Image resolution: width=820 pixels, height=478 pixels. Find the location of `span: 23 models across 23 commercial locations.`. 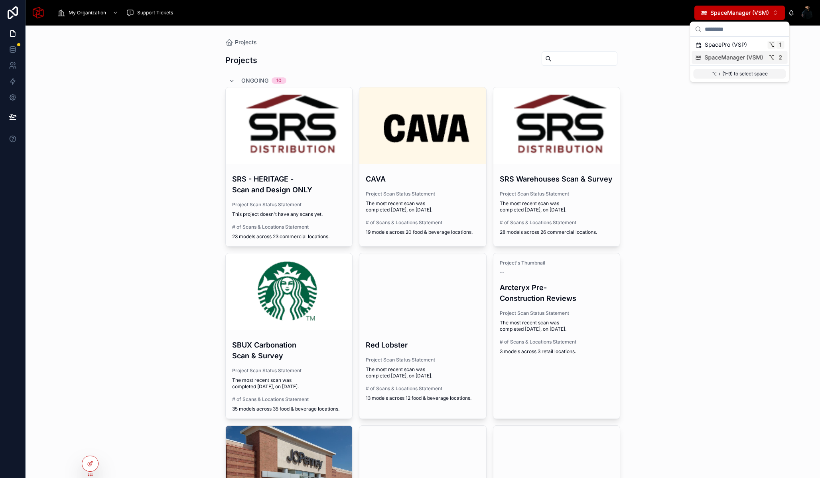

span: 23 models across 23 commercial locations. is located at coordinates (289, 237).